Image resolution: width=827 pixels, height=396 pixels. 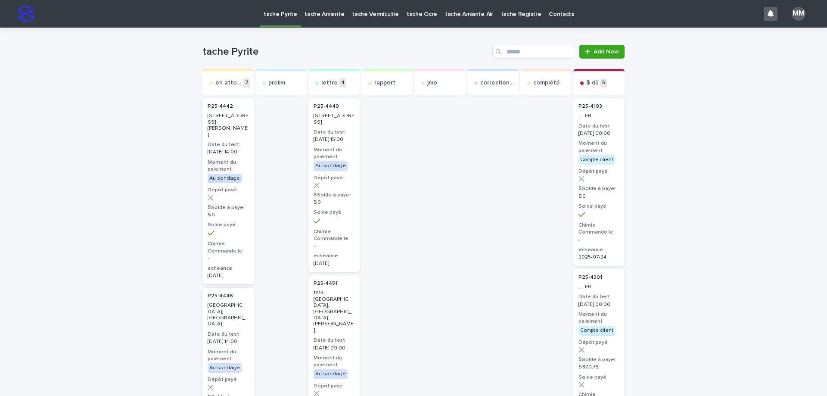 I want to click on p: lettre, so click(x=330, y=83).